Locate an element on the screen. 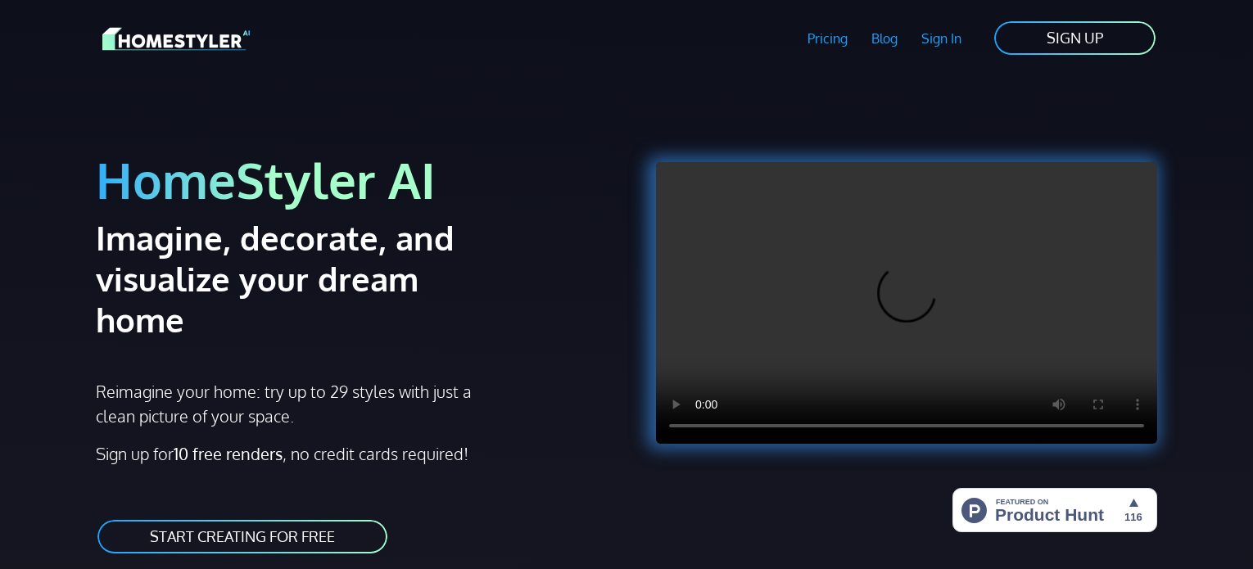 The image size is (1253, 569). strong: 10 free renders is located at coordinates (228, 454).